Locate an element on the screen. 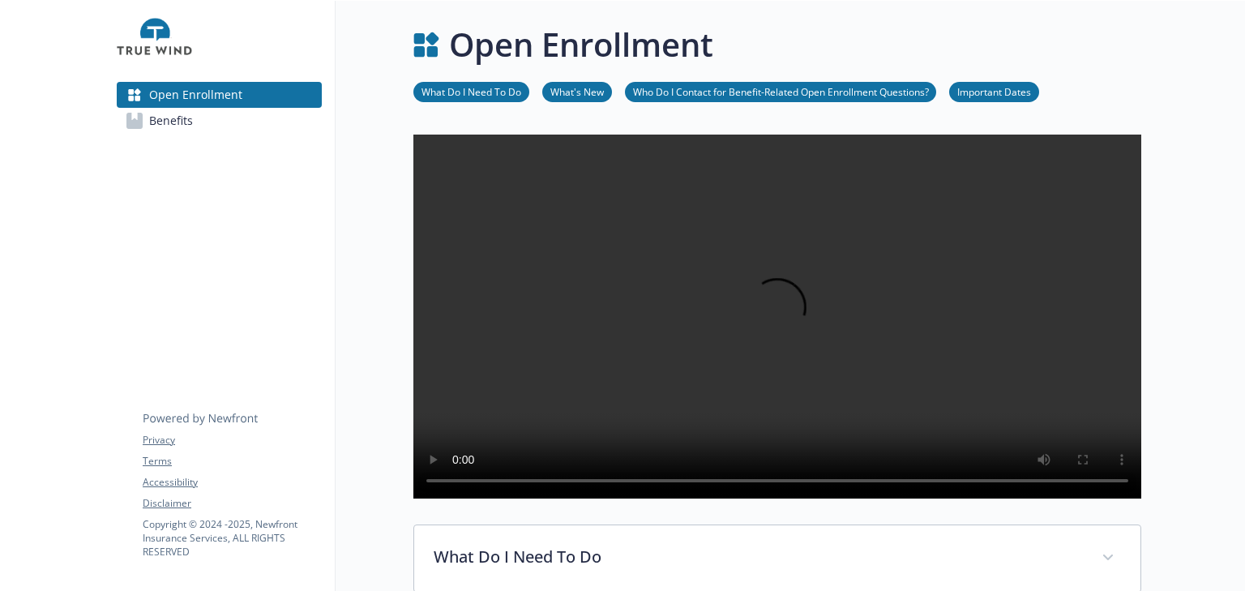 This screenshot has height=591, width=1245. a: Who Do I Contact for Benefit-Related Open Enrollment Questions? is located at coordinates (780, 91).